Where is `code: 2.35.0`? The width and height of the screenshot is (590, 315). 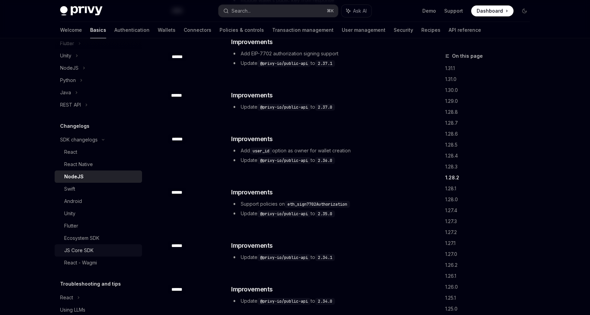 code: 2.35.0 is located at coordinates (325, 214).